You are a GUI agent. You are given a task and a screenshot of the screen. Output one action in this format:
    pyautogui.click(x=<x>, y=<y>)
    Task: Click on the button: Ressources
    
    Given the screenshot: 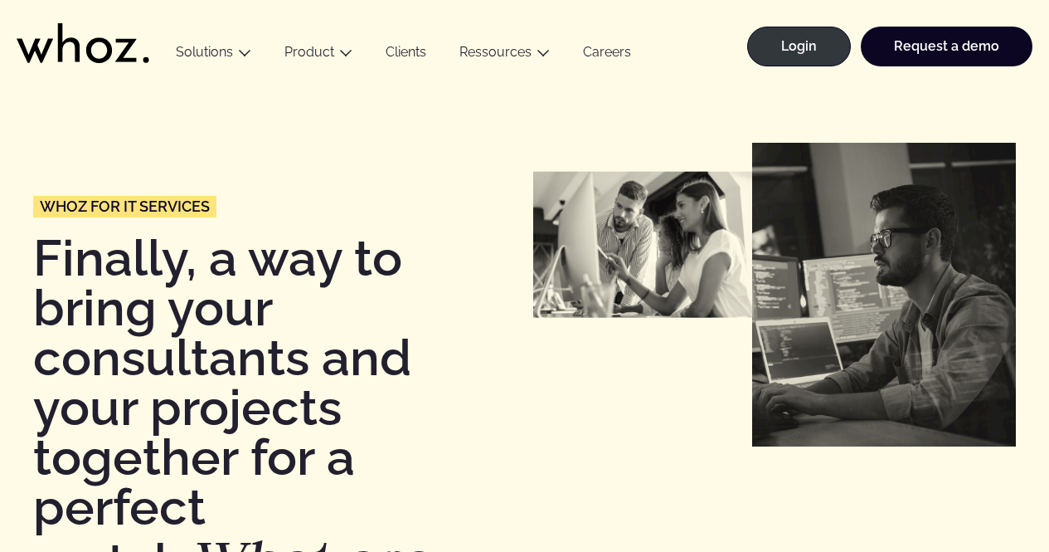 What is the action you would take?
    pyautogui.click(x=504, y=55)
    